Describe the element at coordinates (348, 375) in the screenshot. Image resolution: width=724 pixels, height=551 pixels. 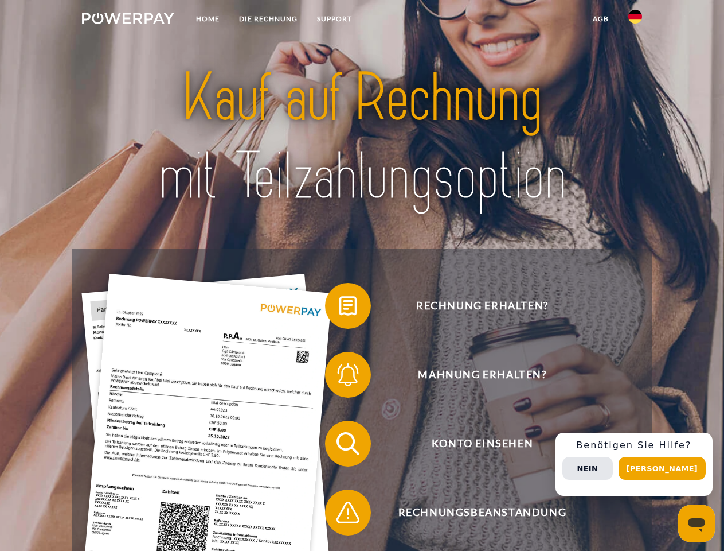
I see `img: qb_bell.svg` at that location.